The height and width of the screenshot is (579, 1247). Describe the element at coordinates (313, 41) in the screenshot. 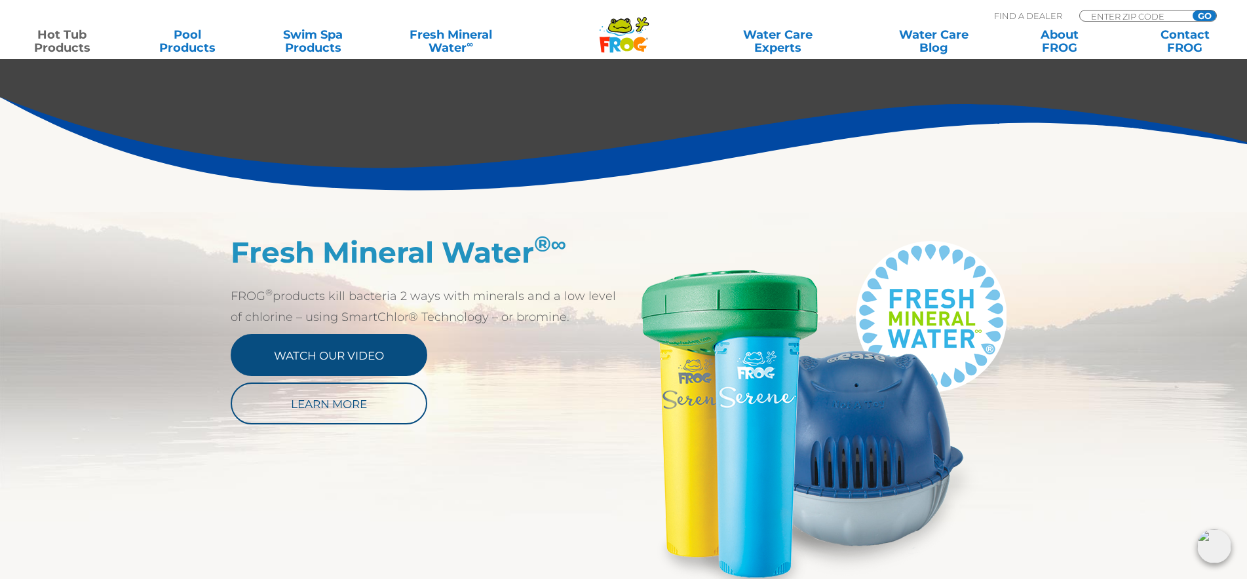

I see `a: Swim SpaProducts` at that location.